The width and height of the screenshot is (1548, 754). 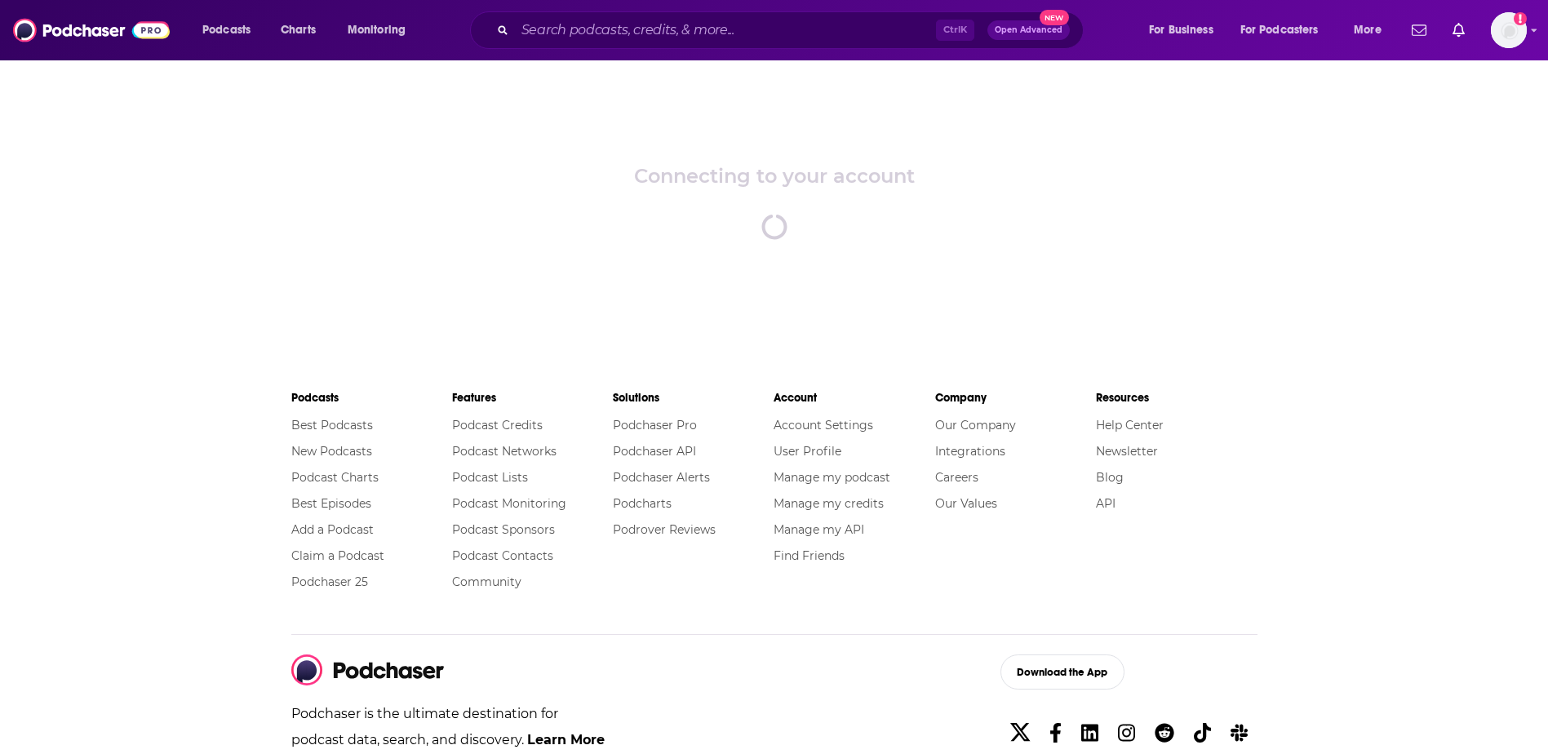 I want to click on a: Podcast Networks, so click(x=504, y=451).